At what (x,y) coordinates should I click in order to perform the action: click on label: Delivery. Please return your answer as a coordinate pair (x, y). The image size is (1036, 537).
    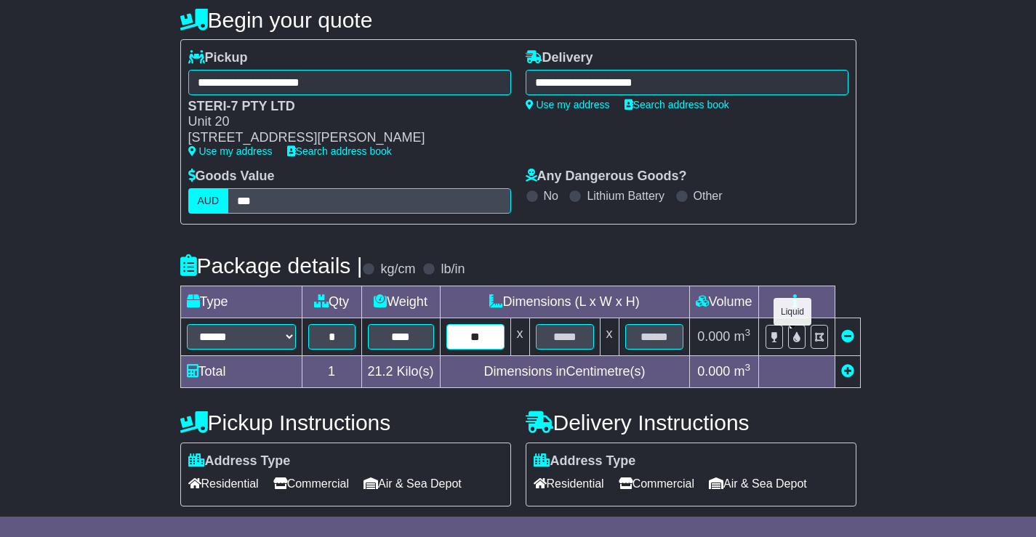
    Looking at the image, I should click on (559, 58).